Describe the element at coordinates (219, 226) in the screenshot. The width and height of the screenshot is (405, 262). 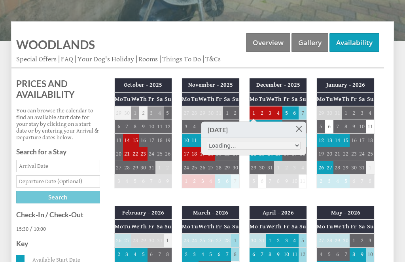
I see `th: Fr` at that location.